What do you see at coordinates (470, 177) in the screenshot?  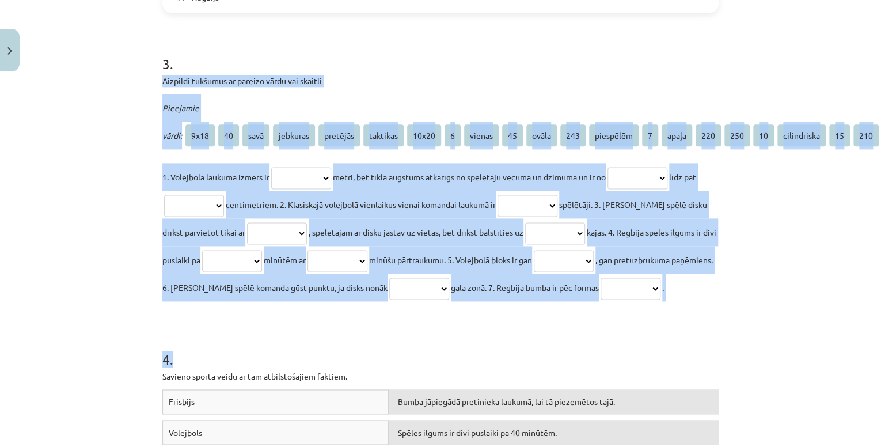 I see `span: metri, bet tīkla augstums atkarīgs no spēlētāju vecuma un dzimuma un ir no` at bounding box center [470, 177].